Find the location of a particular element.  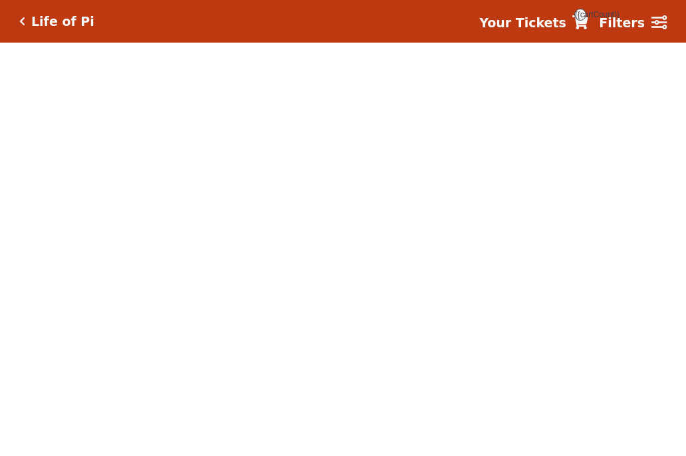

a: Your Tickets {{cartCount}} is located at coordinates (534, 23).